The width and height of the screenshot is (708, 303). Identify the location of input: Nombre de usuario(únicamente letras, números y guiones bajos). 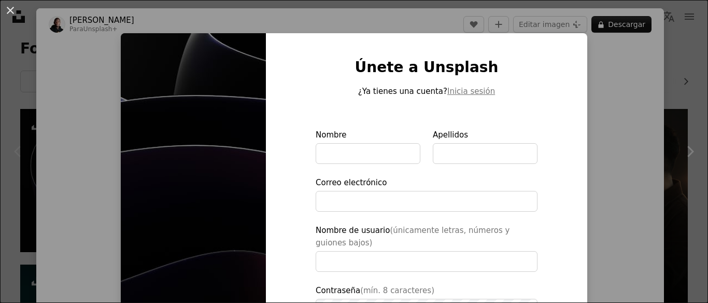
(426, 261).